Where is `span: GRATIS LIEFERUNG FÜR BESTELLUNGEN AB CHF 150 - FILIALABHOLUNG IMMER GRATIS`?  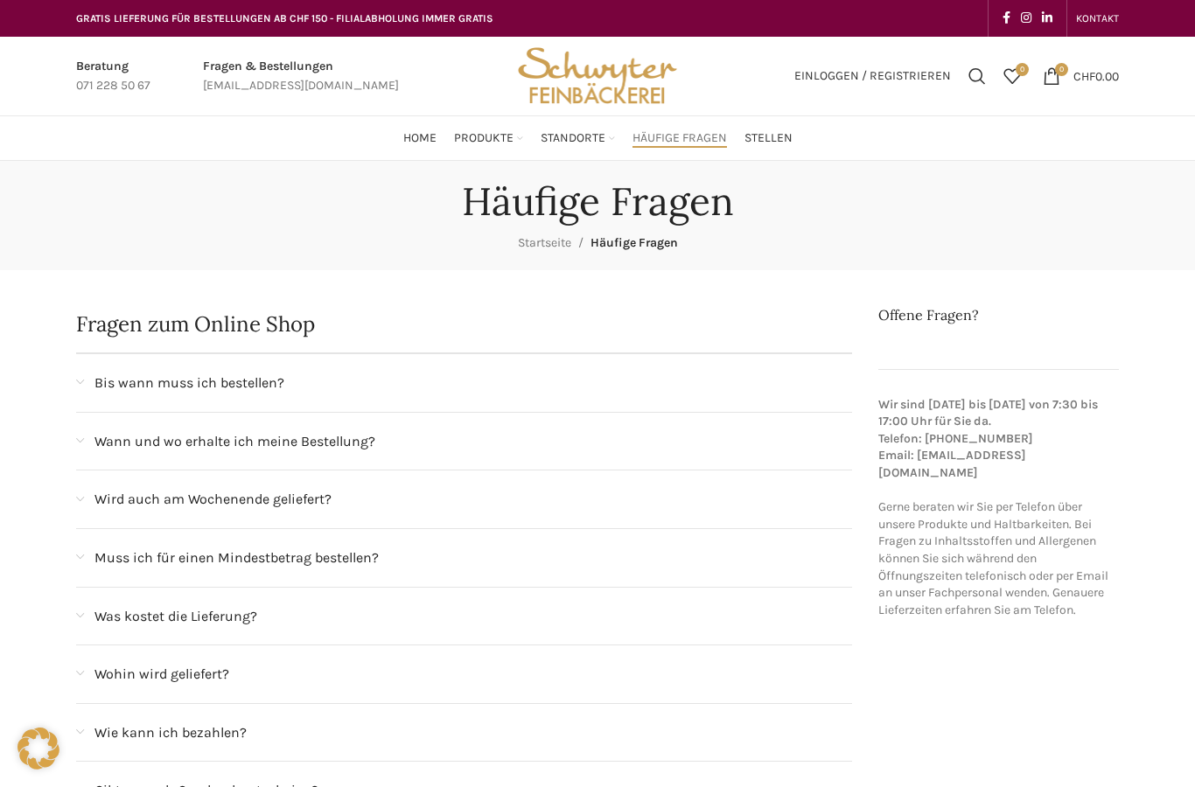
span: GRATIS LIEFERUNG FÜR BESTELLUNGEN AB CHF 150 - FILIALABHOLUNG IMMER GRATIS is located at coordinates (284, 18).